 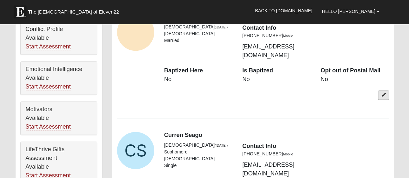 What do you see at coordinates (59, 78) in the screenshot?
I see `div: Emotional Intelligence Available` at bounding box center [59, 78].